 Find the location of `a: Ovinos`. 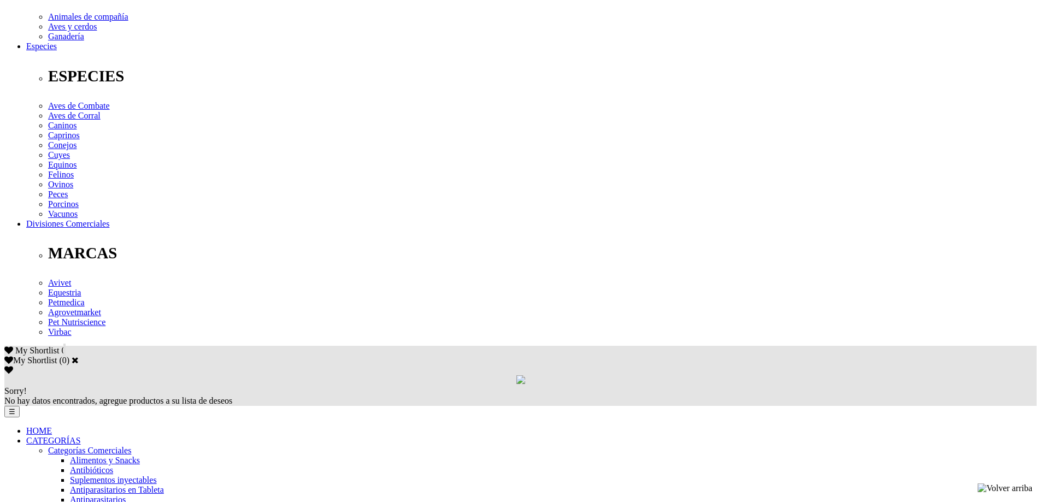

a: Ovinos is located at coordinates (61, 184).